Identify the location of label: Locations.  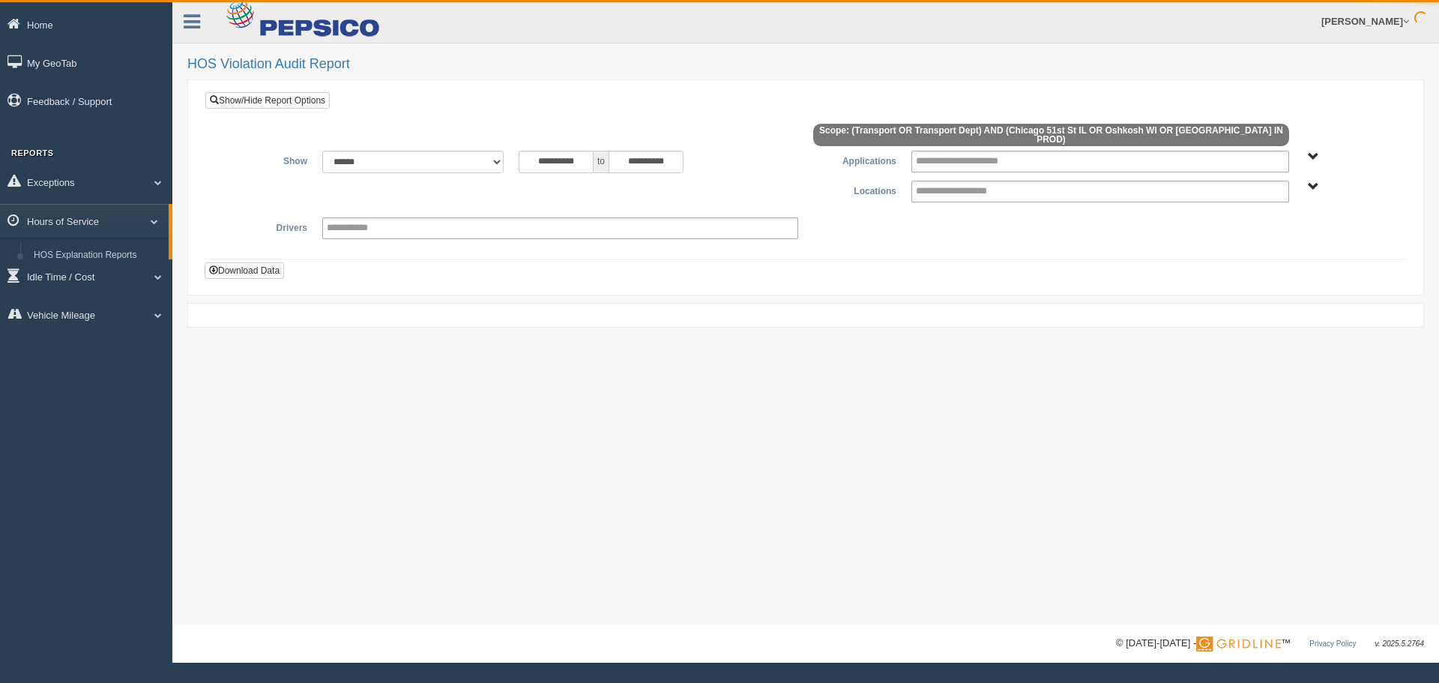
(855, 190).